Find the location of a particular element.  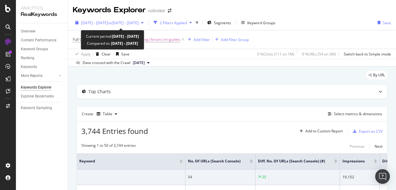

button: Next is located at coordinates (378, 146).